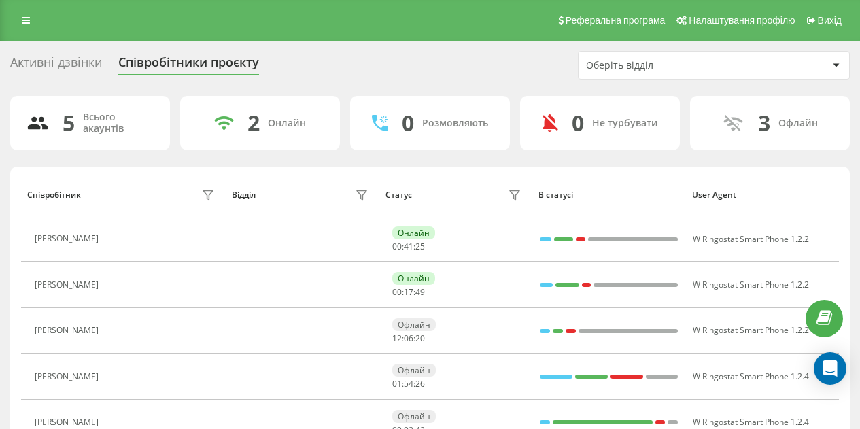 This screenshot has height=429, width=860. What do you see at coordinates (420, 246) in the screenshot?
I see `span: 25` at bounding box center [420, 246].